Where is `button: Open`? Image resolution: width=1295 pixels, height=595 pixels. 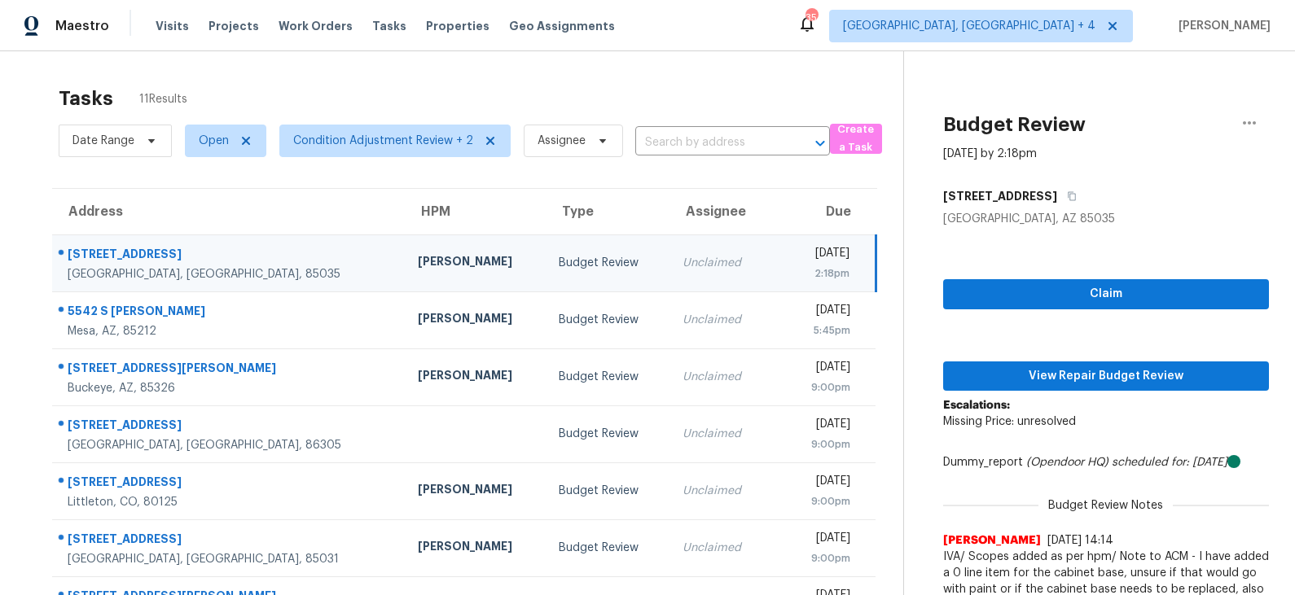 button: Open is located at coordinates (820, 143).